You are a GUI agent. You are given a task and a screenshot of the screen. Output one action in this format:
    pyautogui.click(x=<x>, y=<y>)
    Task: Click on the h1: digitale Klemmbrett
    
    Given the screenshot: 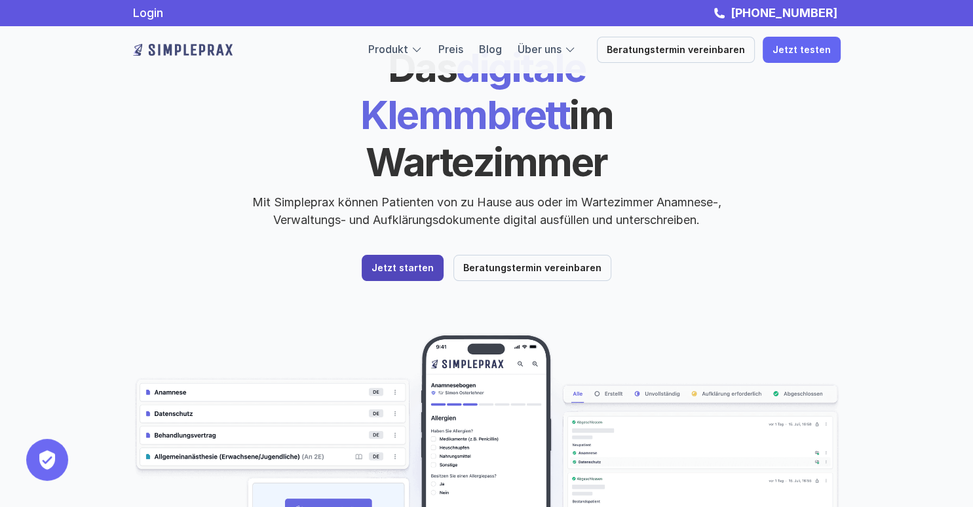 What is the action you would take?
    pyautogui.click(x=487, y=115)
    